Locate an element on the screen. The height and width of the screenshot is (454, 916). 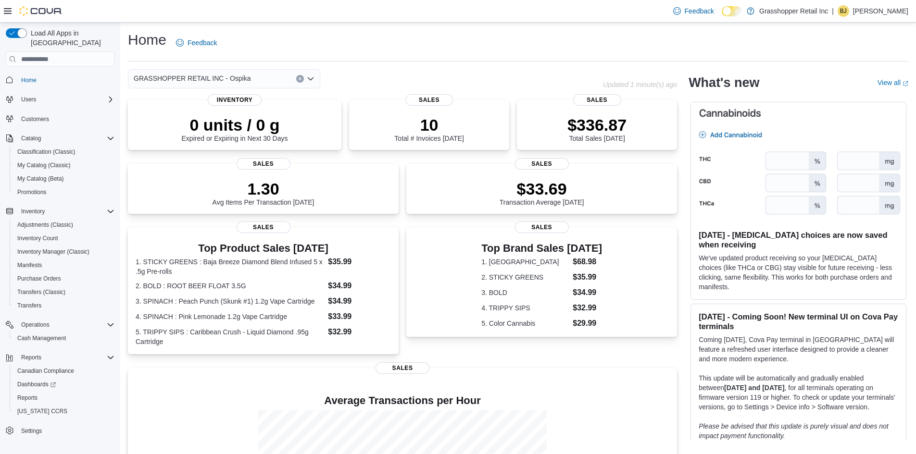
a: Settings is located at coordinates (31, 431).